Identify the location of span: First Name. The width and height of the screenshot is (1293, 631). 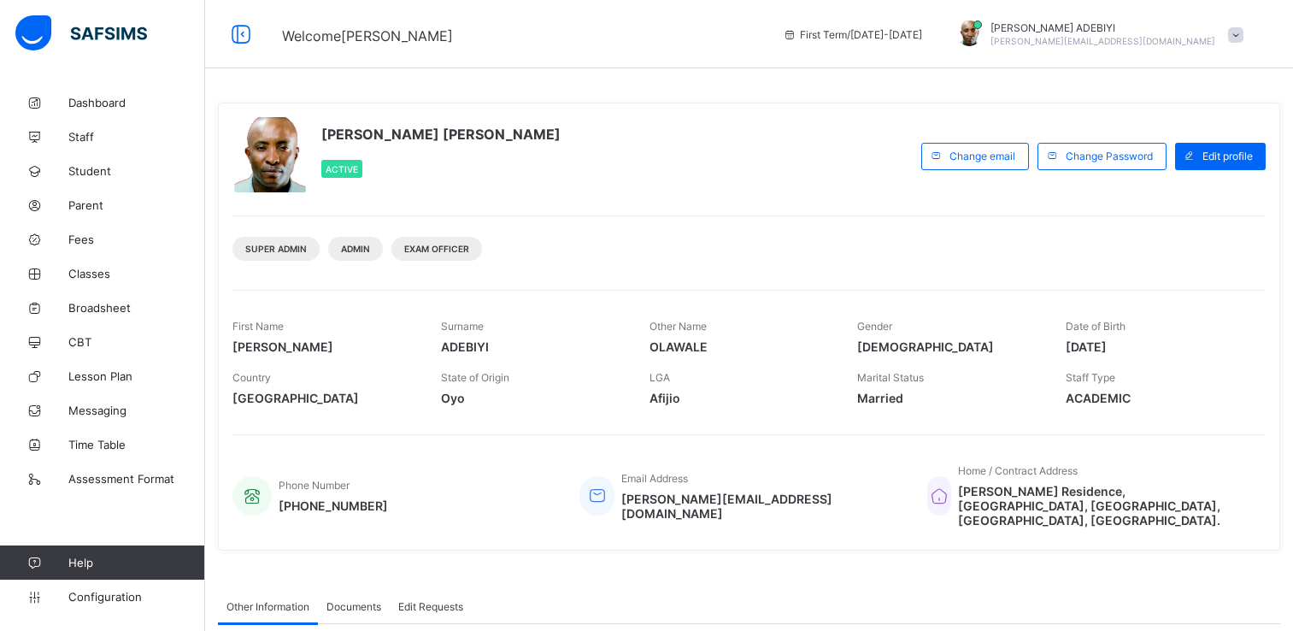
(258, 326).